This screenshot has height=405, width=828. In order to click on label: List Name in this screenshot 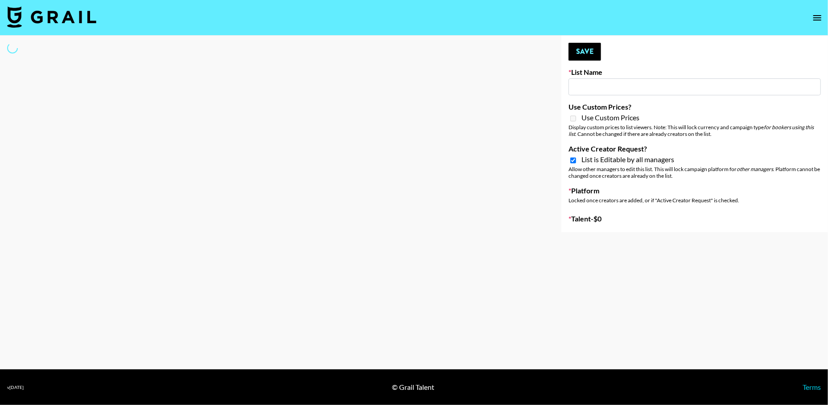, I will do `click(695, 72)`.